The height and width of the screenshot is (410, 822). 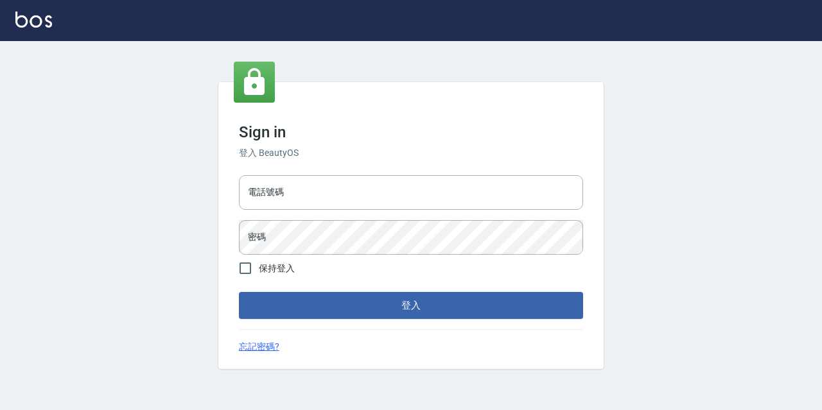 What do you see at coordinates (411, 306) in the screenshot?
I see `button: 登入` at bounding box center [411, 306].